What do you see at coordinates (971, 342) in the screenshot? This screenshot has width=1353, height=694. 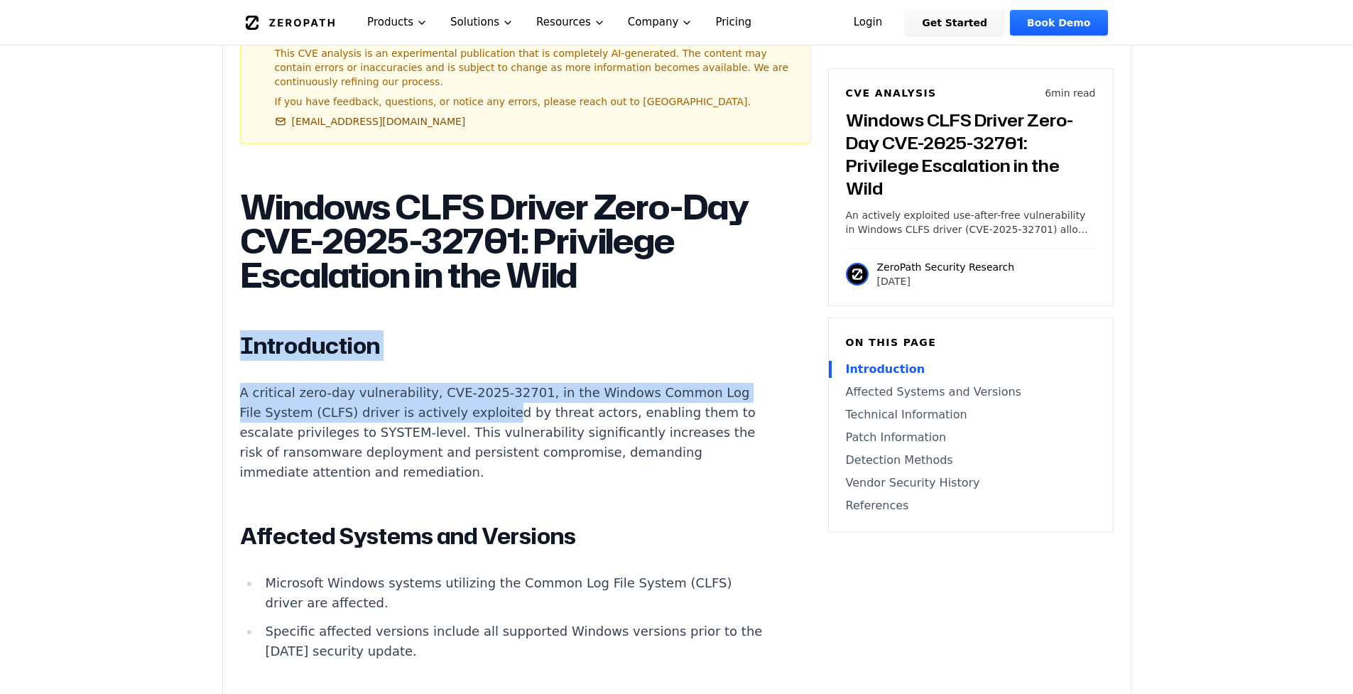 I see `h6: On this page` at bounding box center [971, 342].